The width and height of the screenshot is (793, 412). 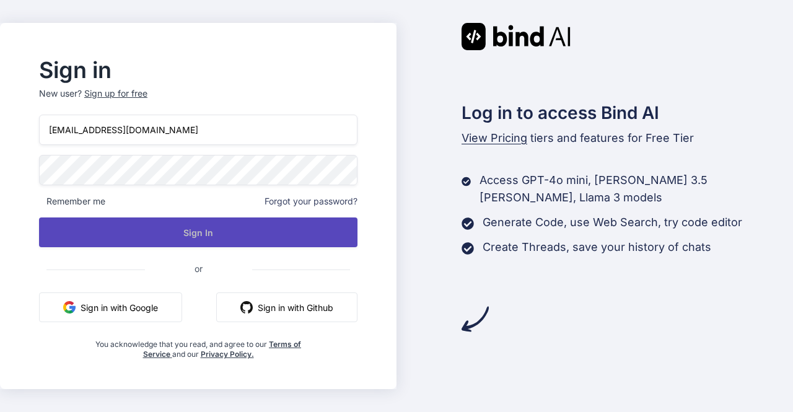 I want to click on div: You acknowledge that you read, and agree to our and our, so click(x=198, y=345).